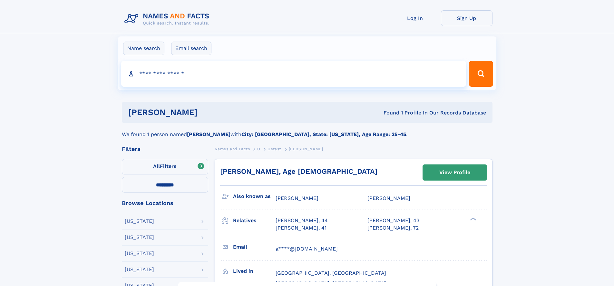  Describe the element at coordinates (455, 172) in the screenshot. I see `a: View Profile` at that location.